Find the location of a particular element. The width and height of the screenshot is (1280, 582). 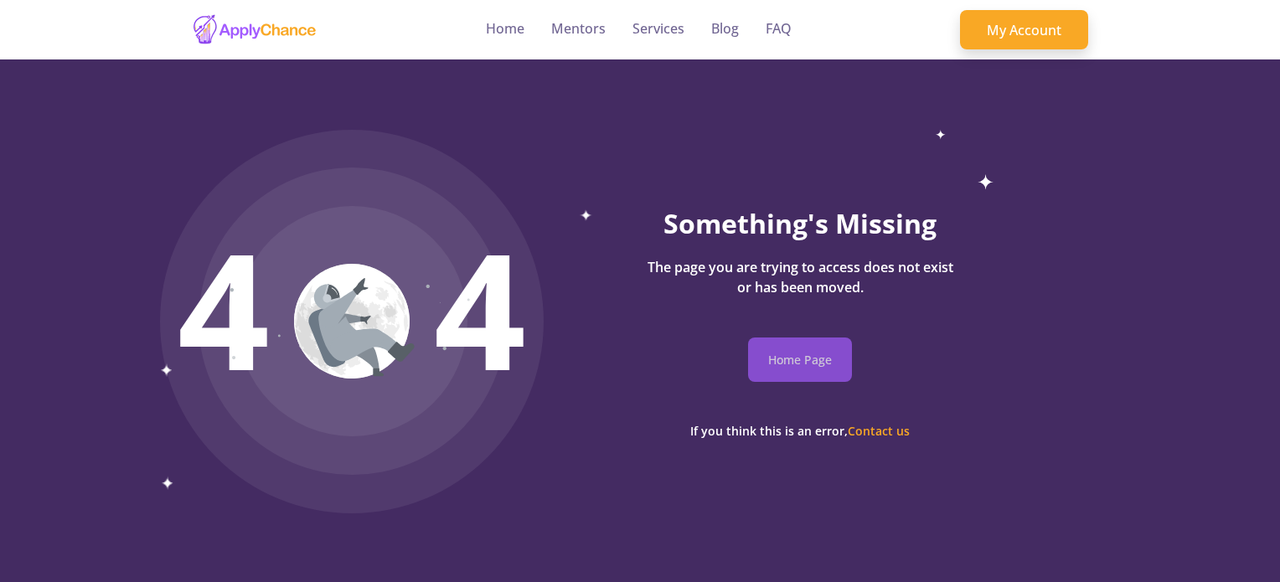

span: If you think this is an error, is located at coordinates (800, 431).